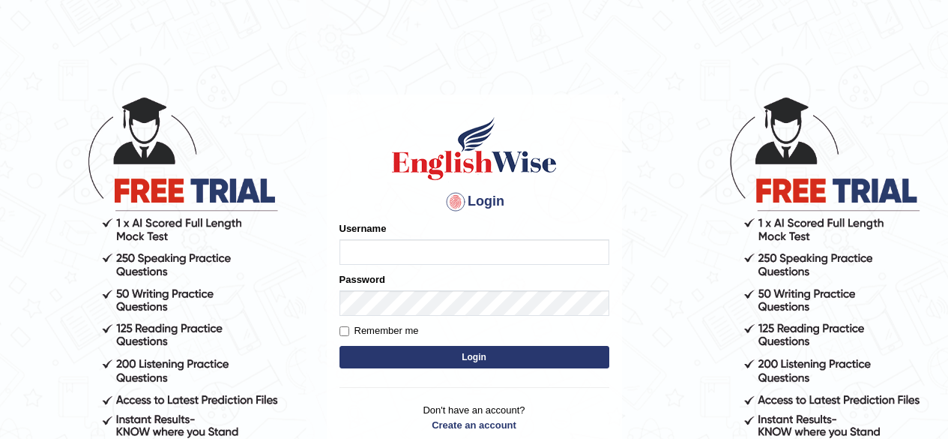 Image resolution: width=948 pixels, height=439 pixels. What do you see at coordinates (475, 148) in the screenshot?
I see `img: Logo of English Wise sign in for intelligent practice with AI` at bounding box center [475, 148].